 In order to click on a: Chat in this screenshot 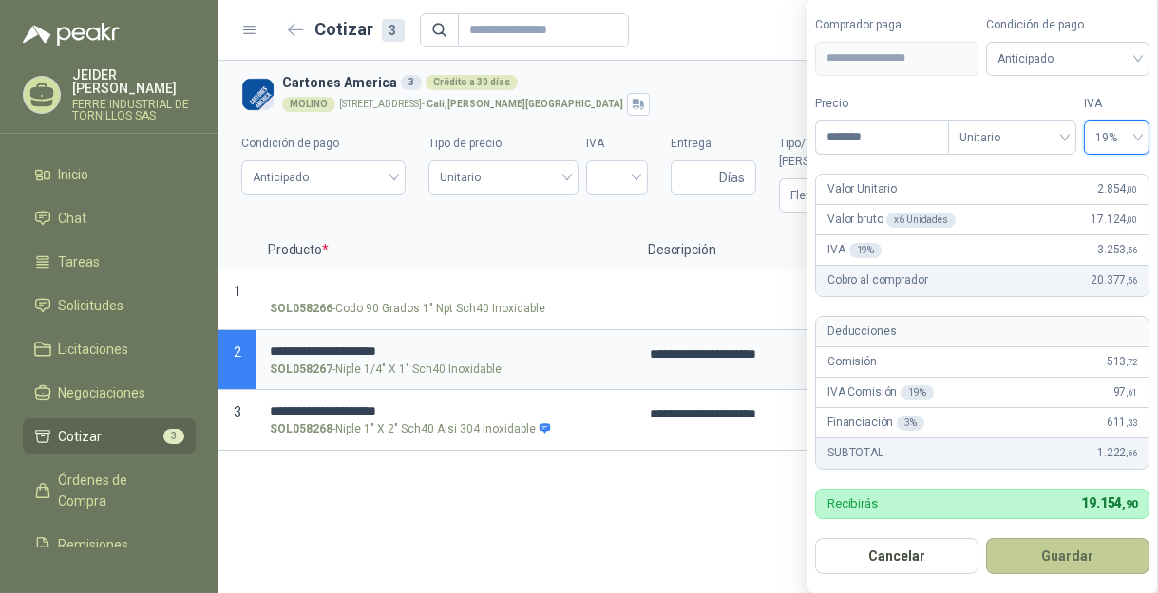, I will do `click(109, 218)`.